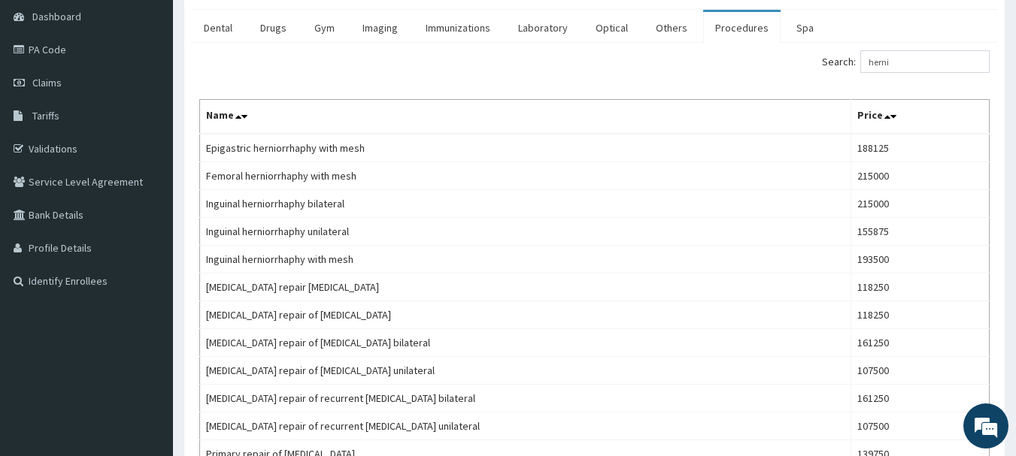  Describe the element at coordinates (458, 28) in the screenshot. I see `a: Immunizations` at that location.